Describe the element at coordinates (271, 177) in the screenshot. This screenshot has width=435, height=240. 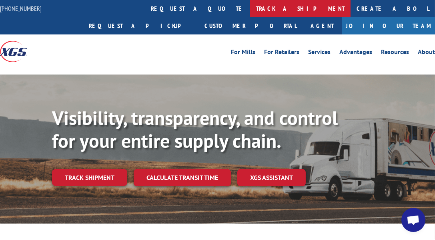
I see `a: XGS ASSISTANT` at that location.